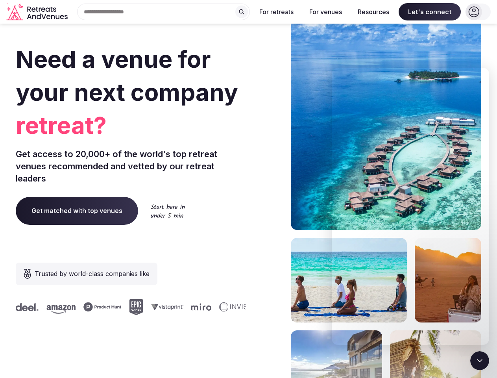 The width and height of the screenshot is (497, 378). Describe the element at coordinates (430, 12) in the screenshot. I see `span: Let's connect` at that location.